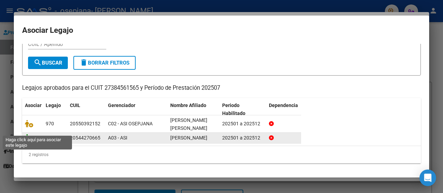 This screenshot has height=193, width=443. Describe the element at coordinates (84, 63) in the screenshot. I see `mat-icon: delete` at that location.